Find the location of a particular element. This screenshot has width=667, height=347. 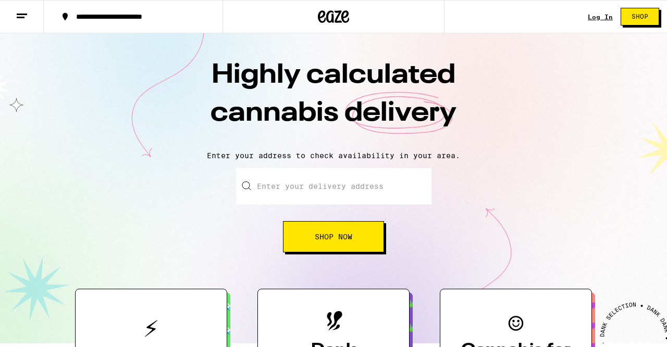

p: Enter your address to check availability in your area. is located at coordinates (333, 156).